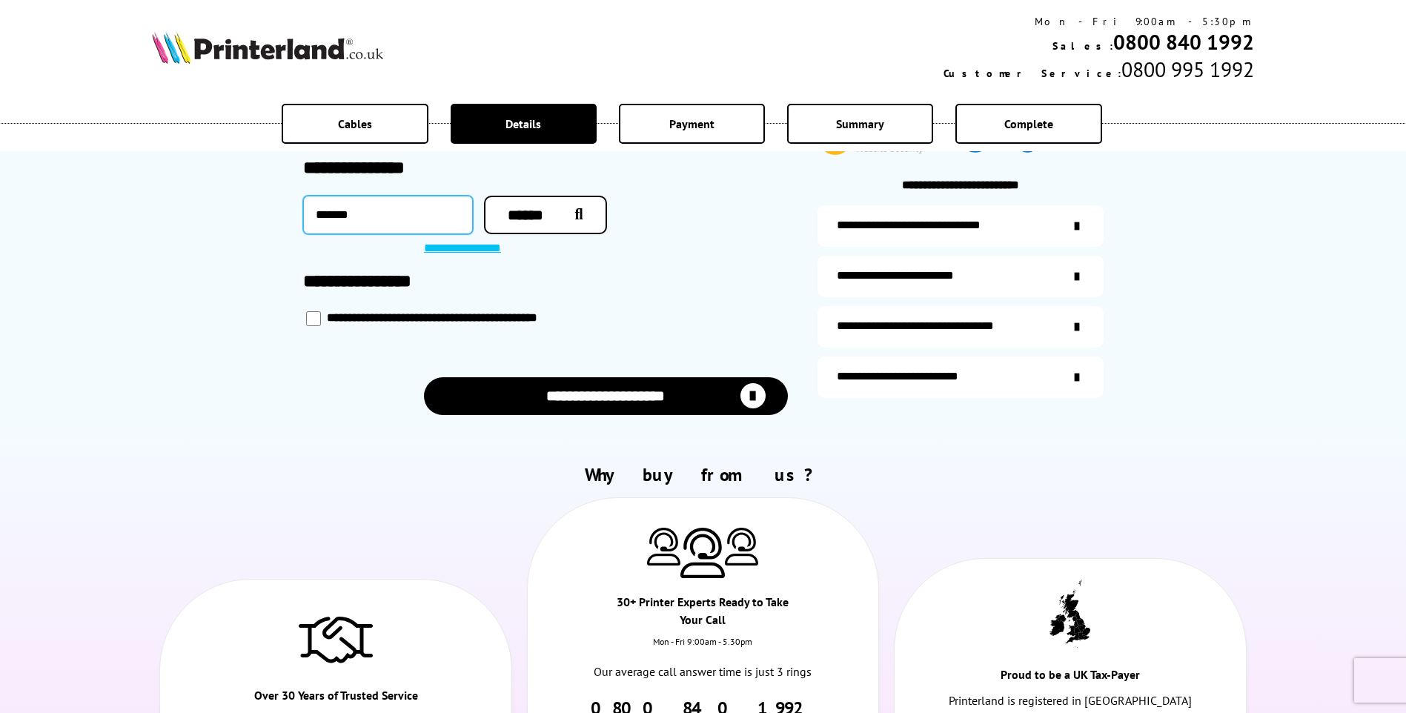 Image resolution: width=1406 pixels, height=713 pixels. I want to click on a: additional-ink, so click(961, 226).